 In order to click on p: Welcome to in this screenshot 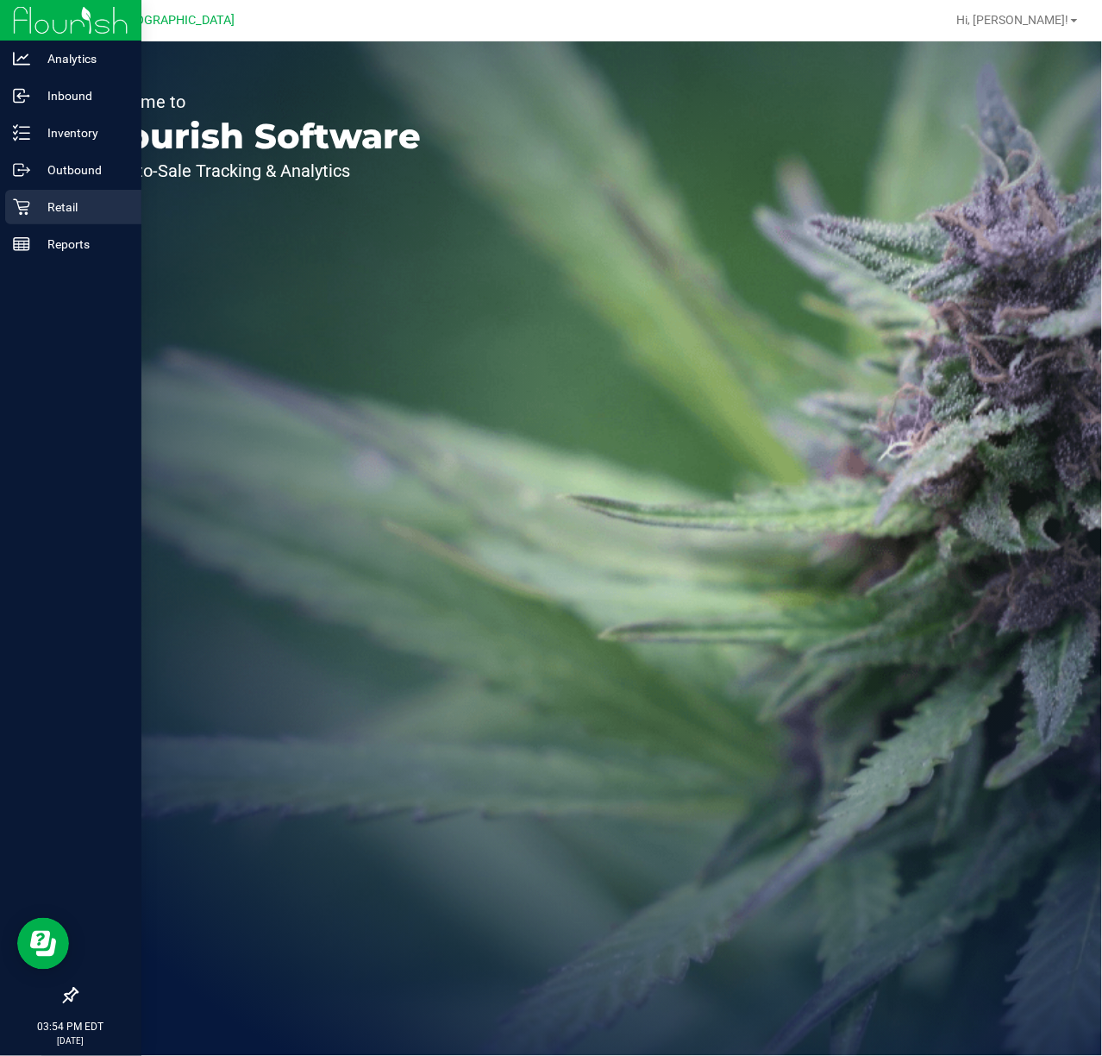, I will do `click(257, 102)`.